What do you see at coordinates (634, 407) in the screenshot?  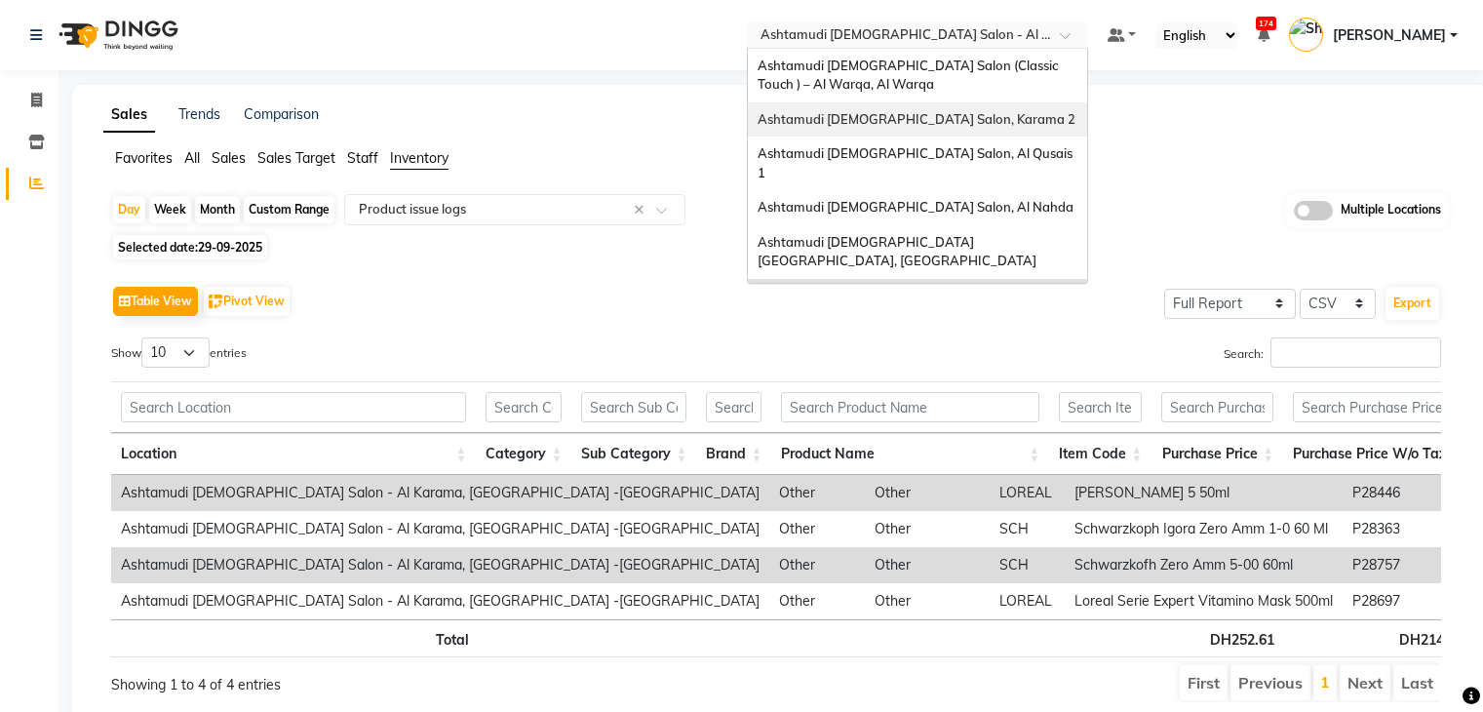 I see `input: Search Sub Category` at bounding box center [634, 407].